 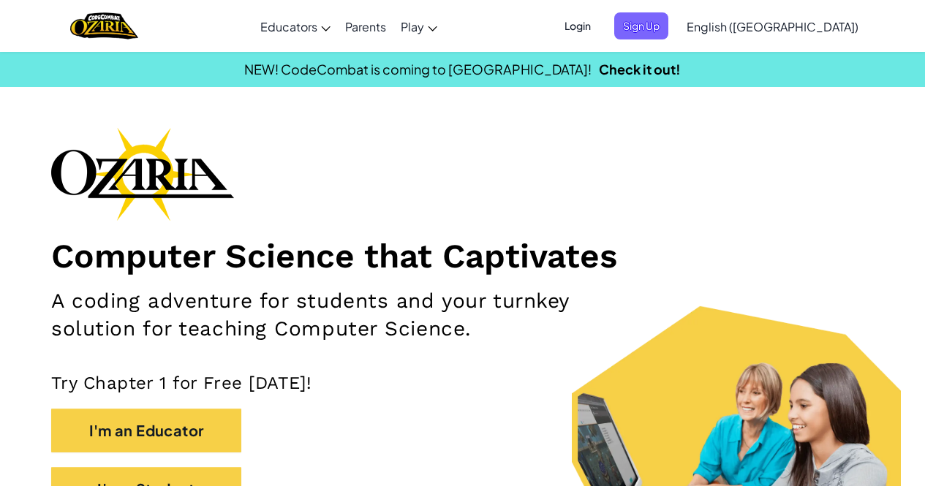 What do you see at coordinates (641, 26) in the screenshot?
I see `span: Sign Up` at bounding box center [641, 26].